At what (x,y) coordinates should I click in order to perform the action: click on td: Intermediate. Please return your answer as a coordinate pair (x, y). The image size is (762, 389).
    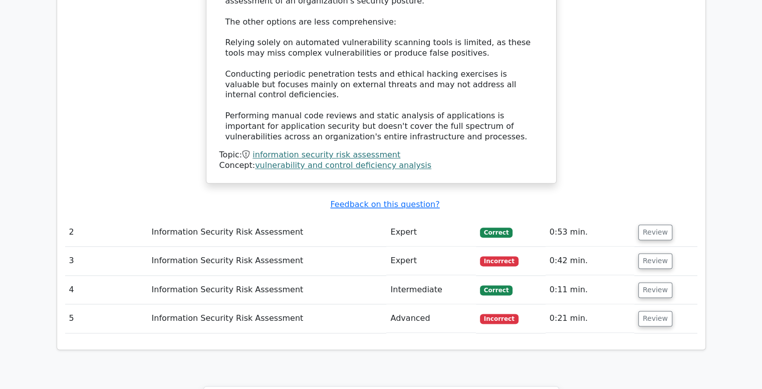
    Looking at the image, I should click on (431, 290).